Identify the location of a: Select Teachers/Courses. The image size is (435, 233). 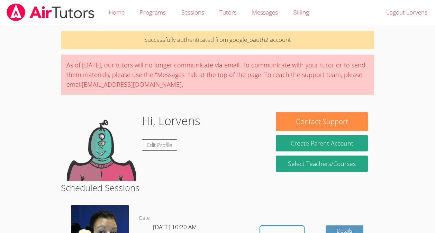
(322, 164).